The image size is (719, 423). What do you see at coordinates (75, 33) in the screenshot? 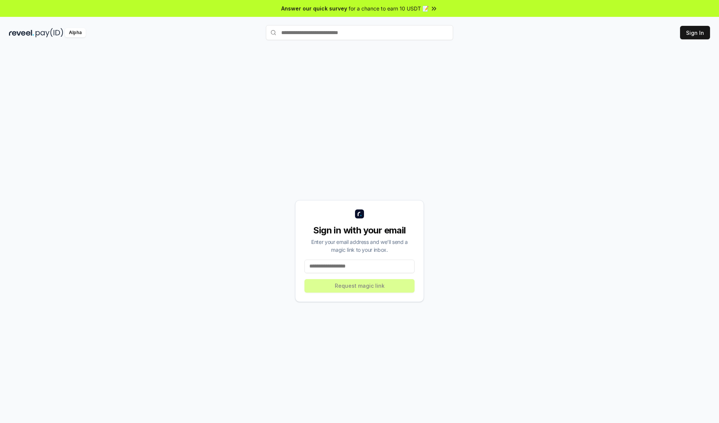
I see `div: Alpha` at bounding box center [75, 33].